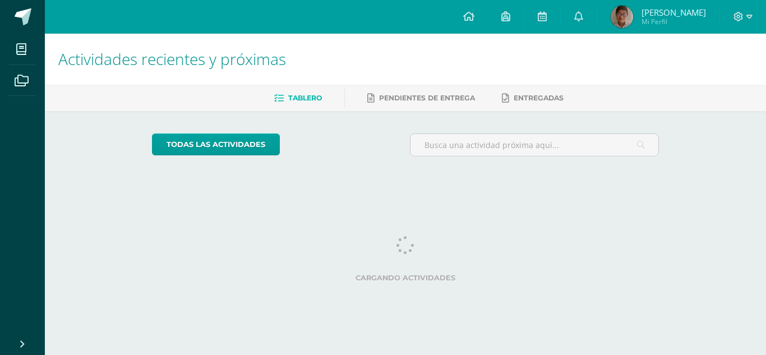 The width and height of the screenshot is (766, 355). I want to click on span: Mi Perfil, so click(673, 21).